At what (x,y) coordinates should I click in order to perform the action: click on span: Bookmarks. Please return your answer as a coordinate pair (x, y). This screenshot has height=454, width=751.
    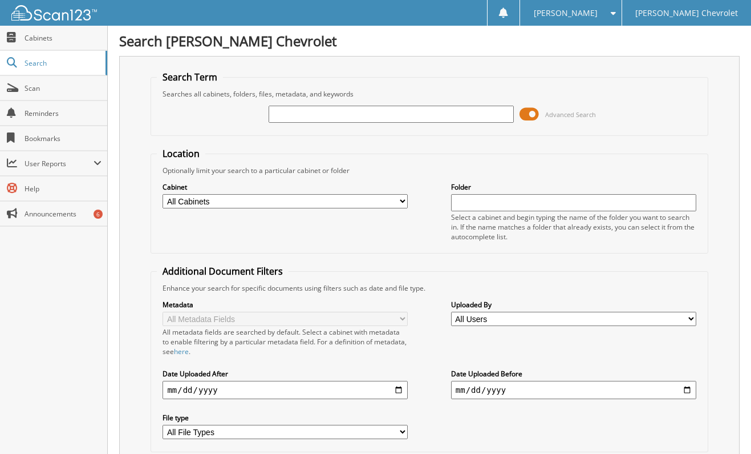
    Looking at the image, I should click on (63, 138).